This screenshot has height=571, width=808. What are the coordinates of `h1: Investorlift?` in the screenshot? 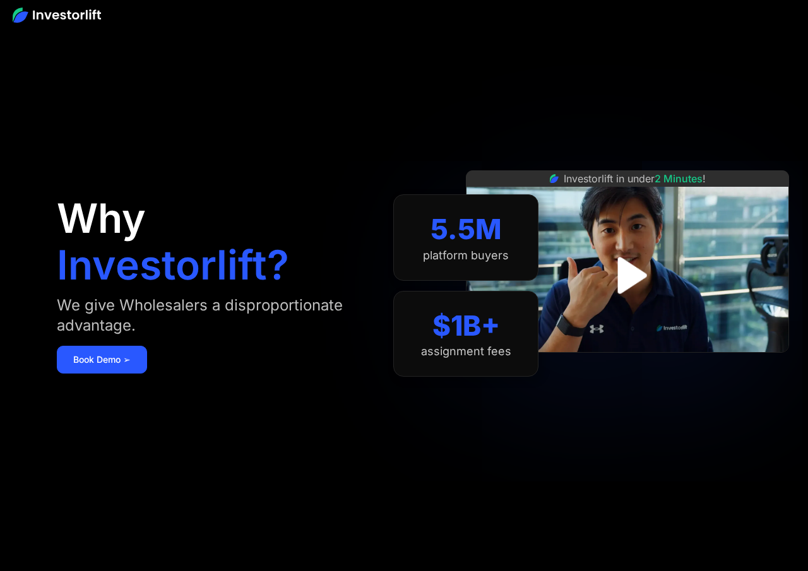 It's located at (173, 265).